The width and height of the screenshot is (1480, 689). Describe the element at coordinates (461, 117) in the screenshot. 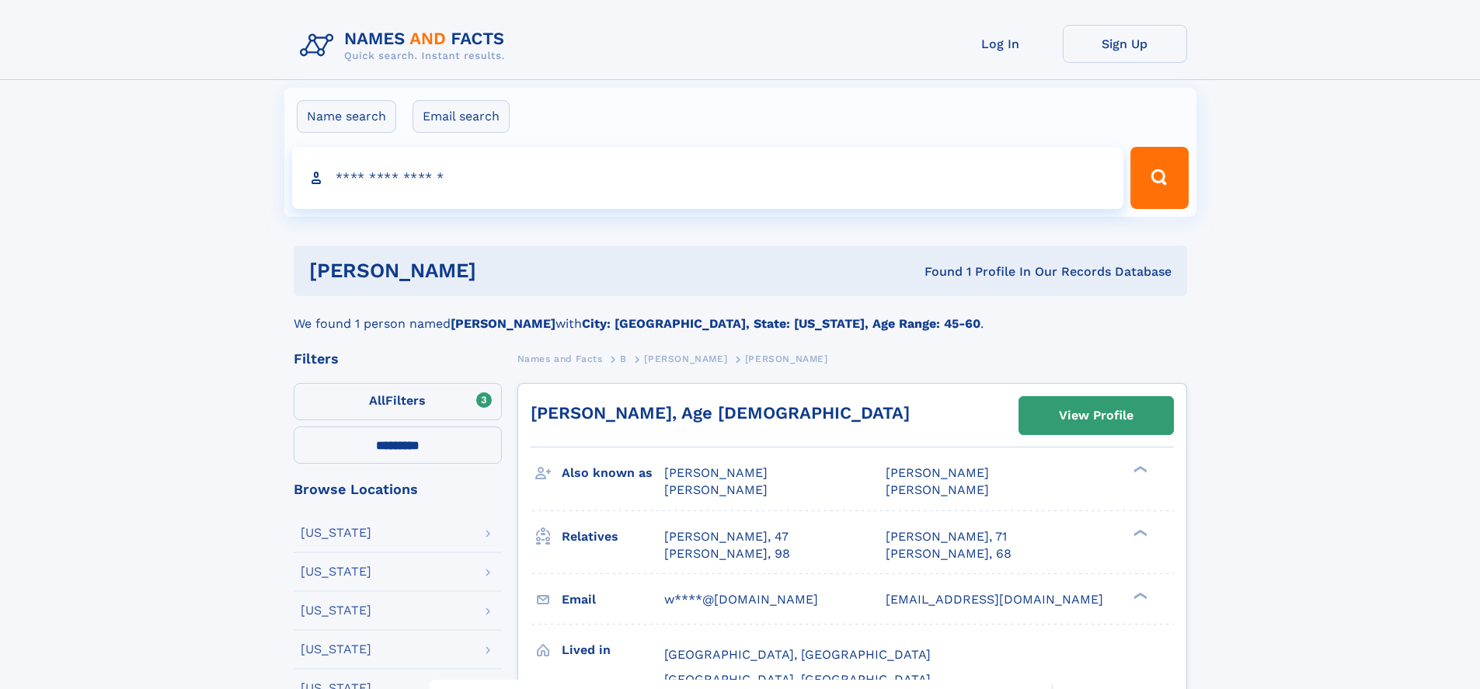

I see `label: Email search` at that location.